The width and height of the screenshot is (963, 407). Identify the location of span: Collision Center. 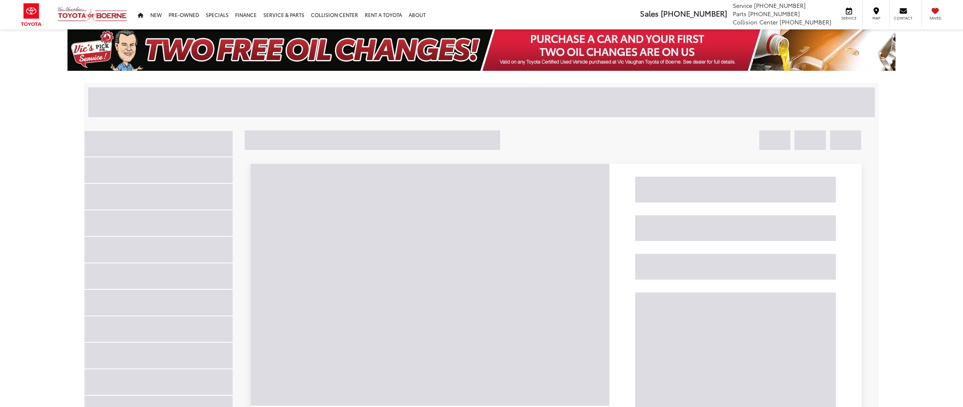
(755, 22).